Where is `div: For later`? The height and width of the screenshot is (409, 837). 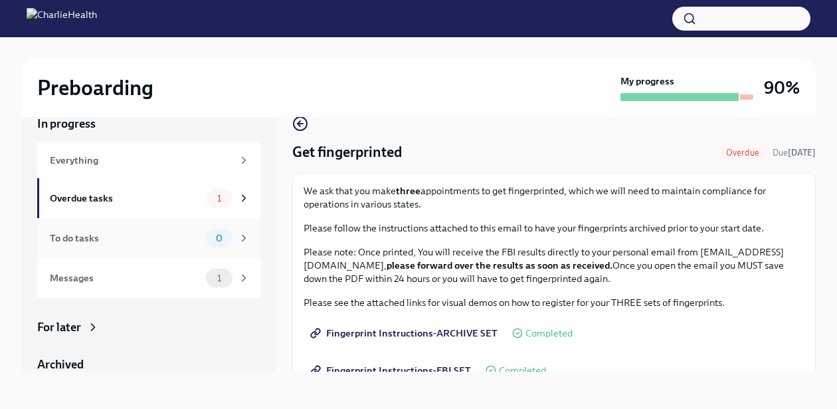
div: For later is located at coordinates (59, 327).